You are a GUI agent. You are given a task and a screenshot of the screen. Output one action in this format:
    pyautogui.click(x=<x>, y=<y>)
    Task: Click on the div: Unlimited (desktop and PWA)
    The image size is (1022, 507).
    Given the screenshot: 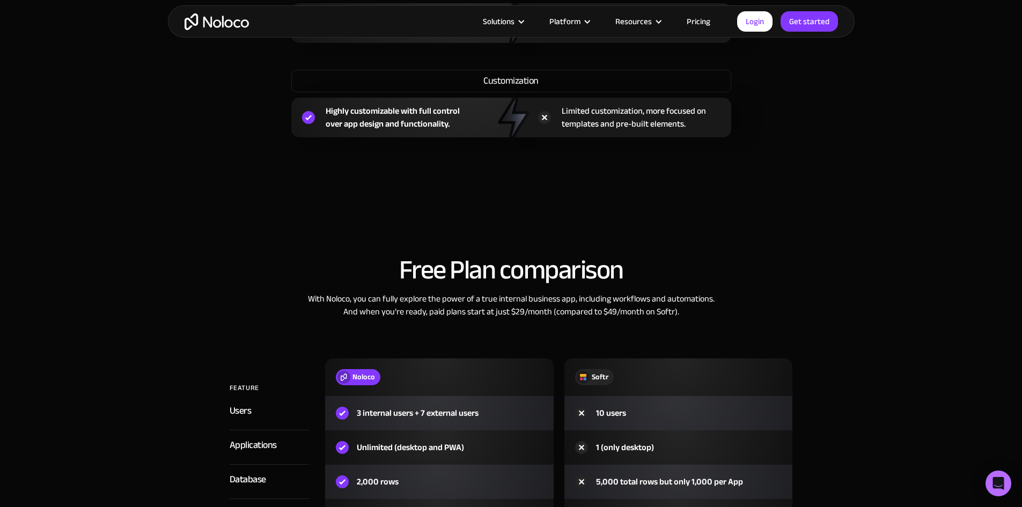 What is the action you would take?
    pyautogui.click(x=411, y=448)
    